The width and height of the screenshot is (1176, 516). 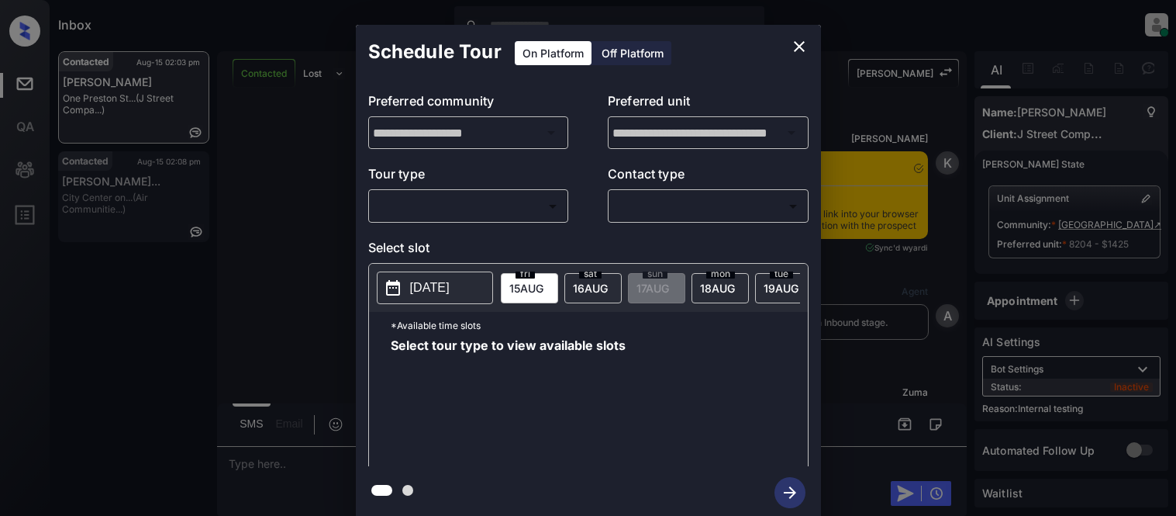 I want to click on span: 16 AUG, so click(x=590, y=288).